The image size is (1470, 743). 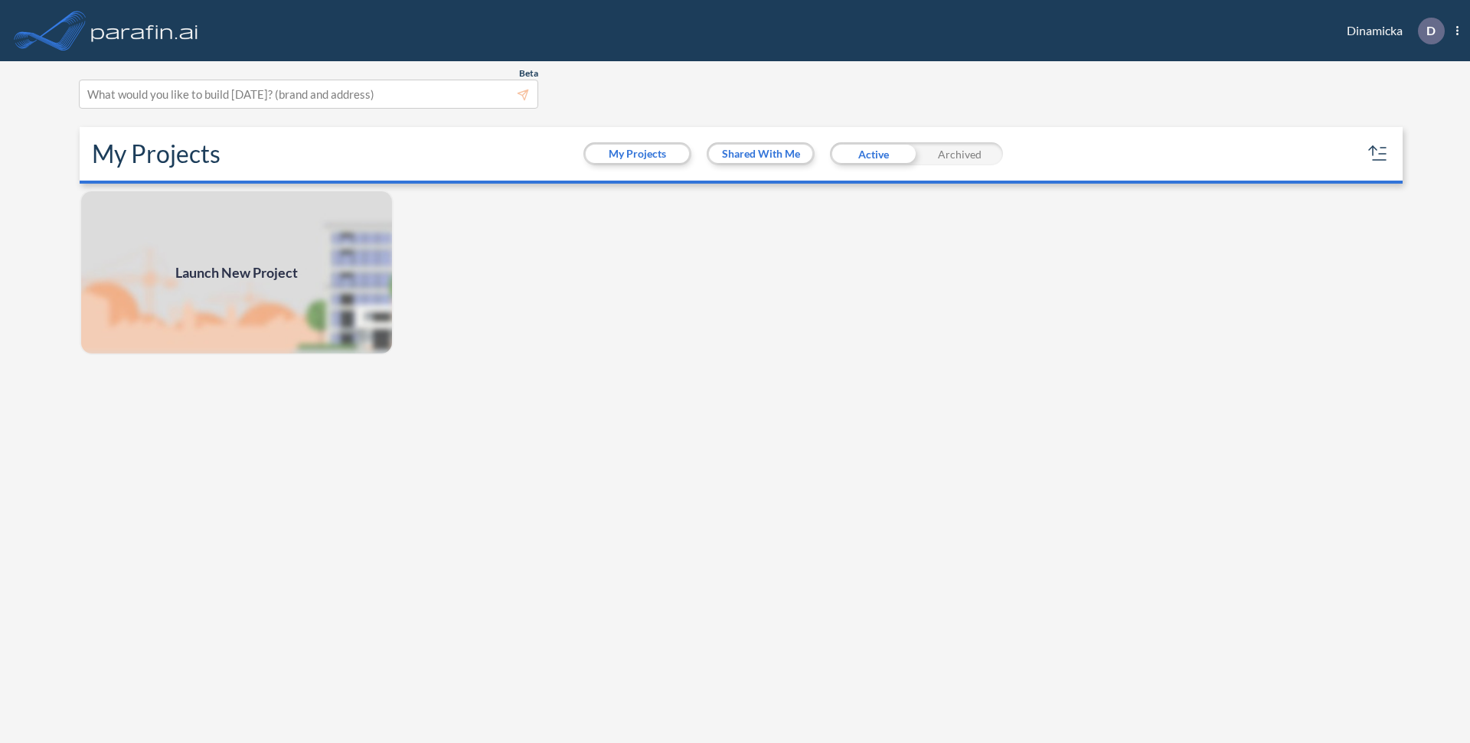 What do you see at coordinates (1378, 154) in the screenshot?
I see `button: sort` at bounding box center [1378, 154].